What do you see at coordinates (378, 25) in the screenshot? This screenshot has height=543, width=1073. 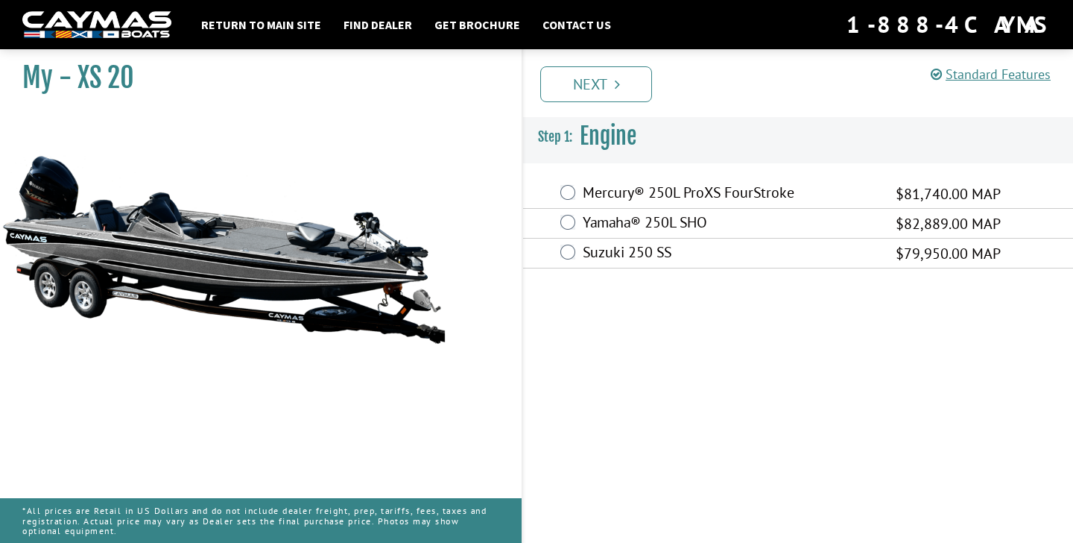 I see `a: Find Dealer` at bounding box center [378, 25].